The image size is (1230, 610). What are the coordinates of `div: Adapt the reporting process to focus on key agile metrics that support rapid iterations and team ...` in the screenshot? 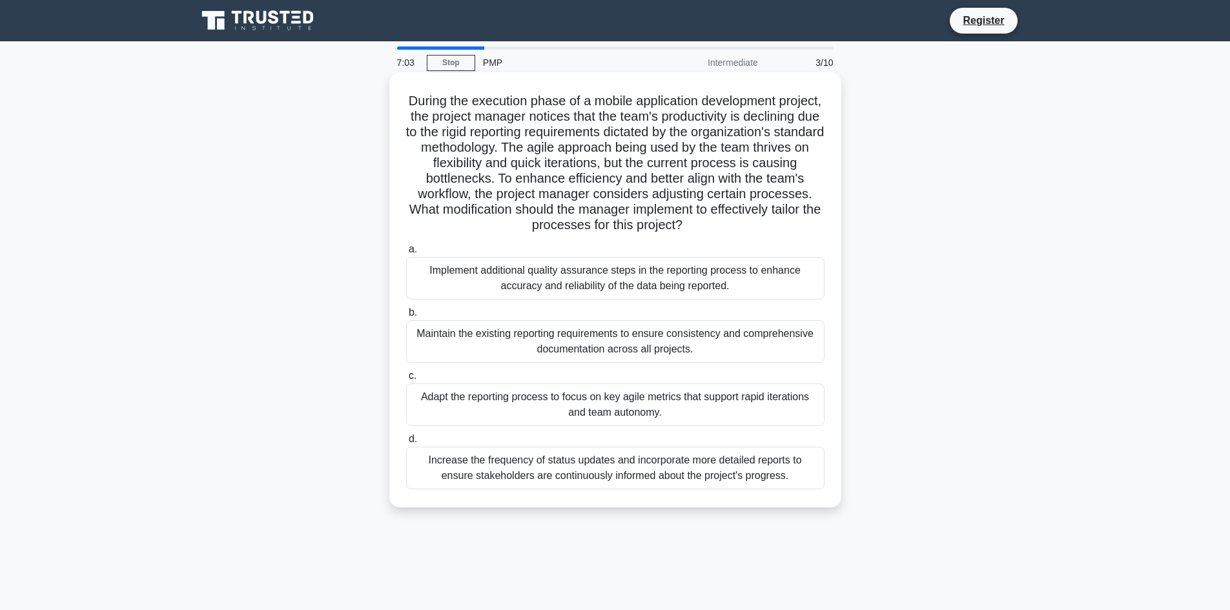 It's located at (616, 405).